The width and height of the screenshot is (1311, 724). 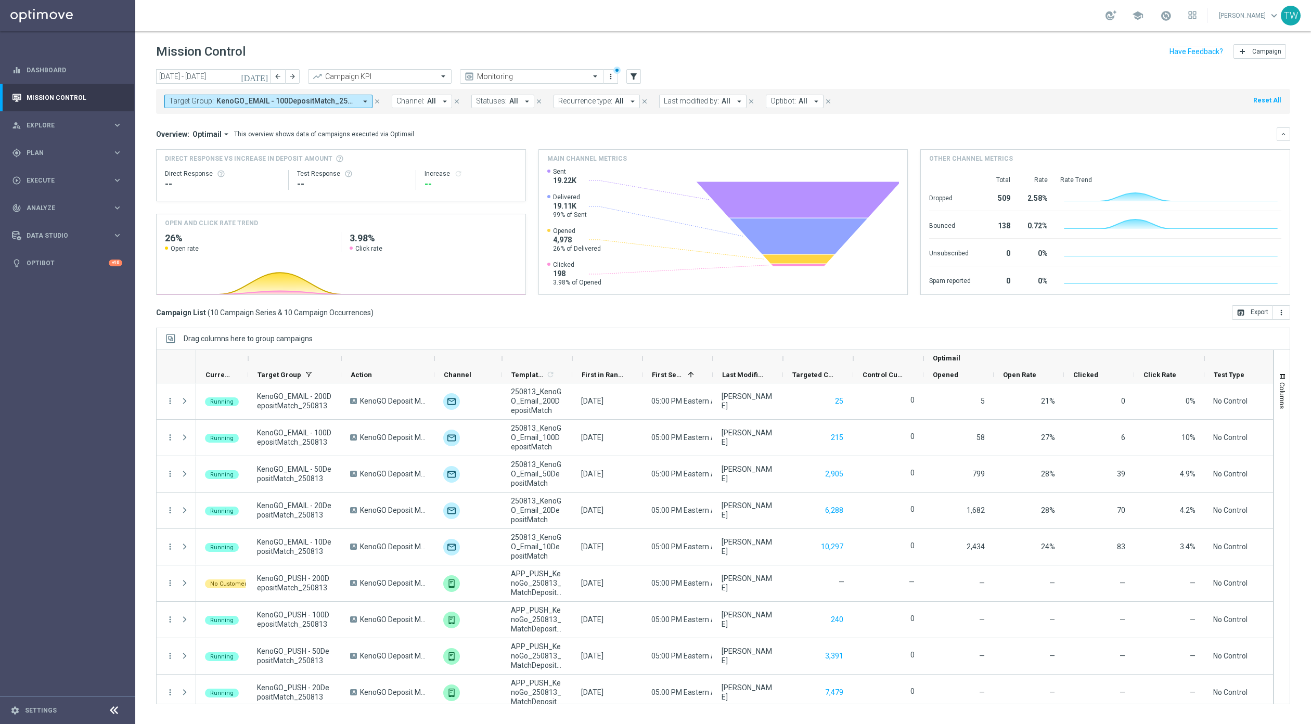 What do you see at coordinates (451, 656) in the screenshot?
I see `img: OptiMobile Push` at bounding box center [451, 656].